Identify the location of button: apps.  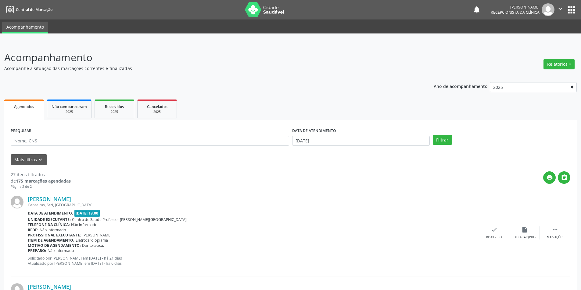
(571, 10).